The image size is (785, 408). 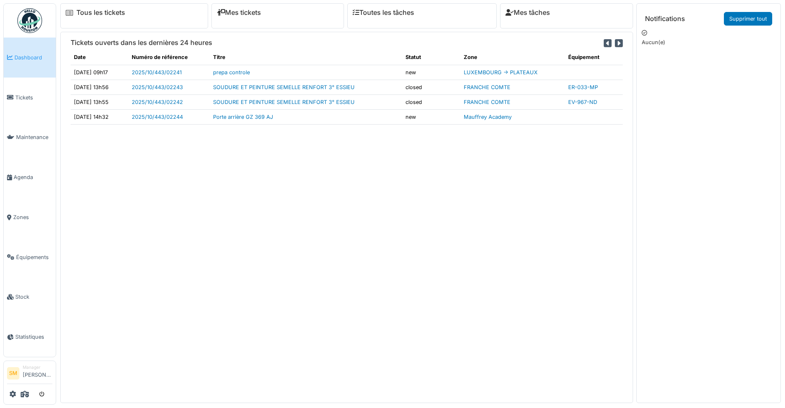 I want to click on a: Équipements, so click(x=30, y=257).